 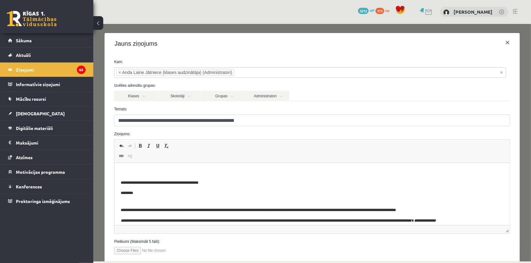 I want to click on li: Anda Laine Jātniece (klases audzinātāja) (Administratori), so click(x=82, y=49).